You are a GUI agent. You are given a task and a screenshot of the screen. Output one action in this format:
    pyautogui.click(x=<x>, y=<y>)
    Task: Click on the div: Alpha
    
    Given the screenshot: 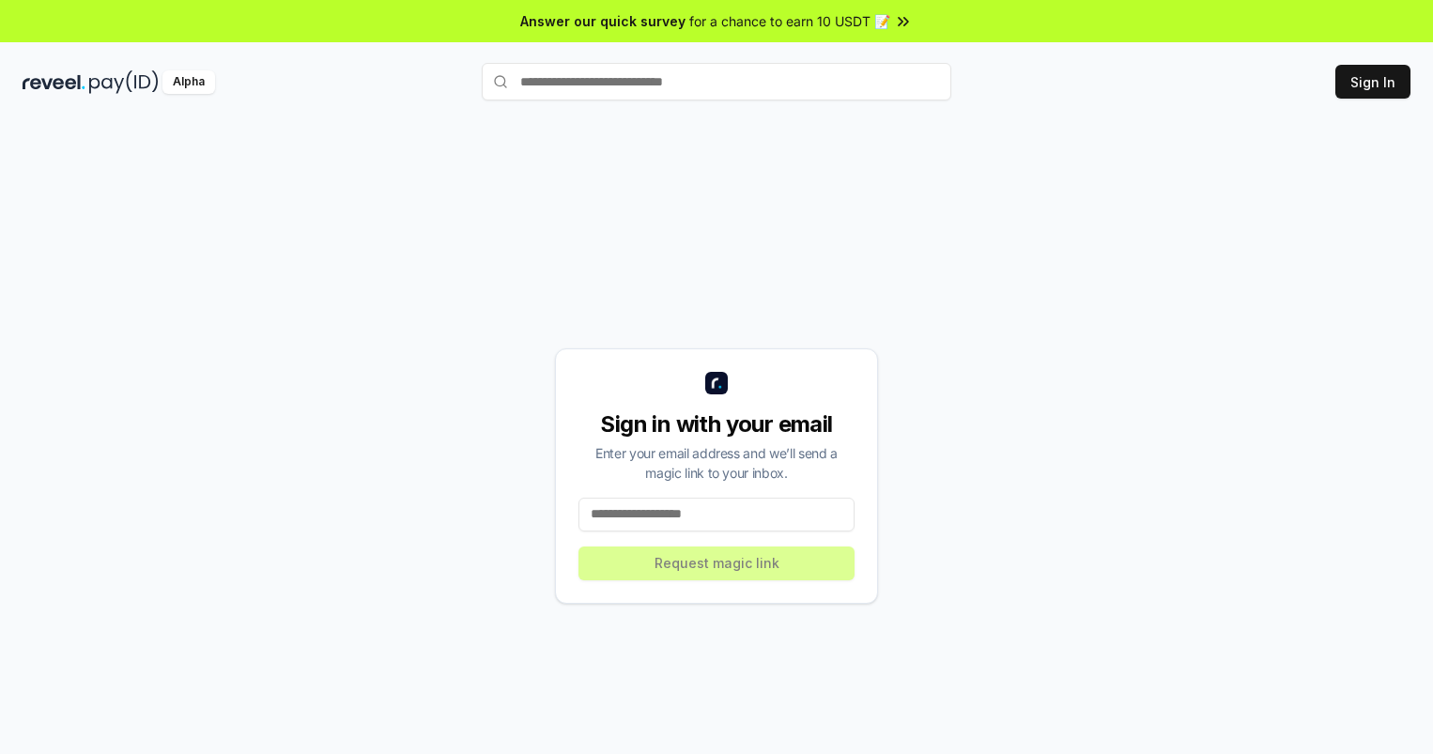 What is the action you would take?
    pyautogui.click(x=189, y=82)
    